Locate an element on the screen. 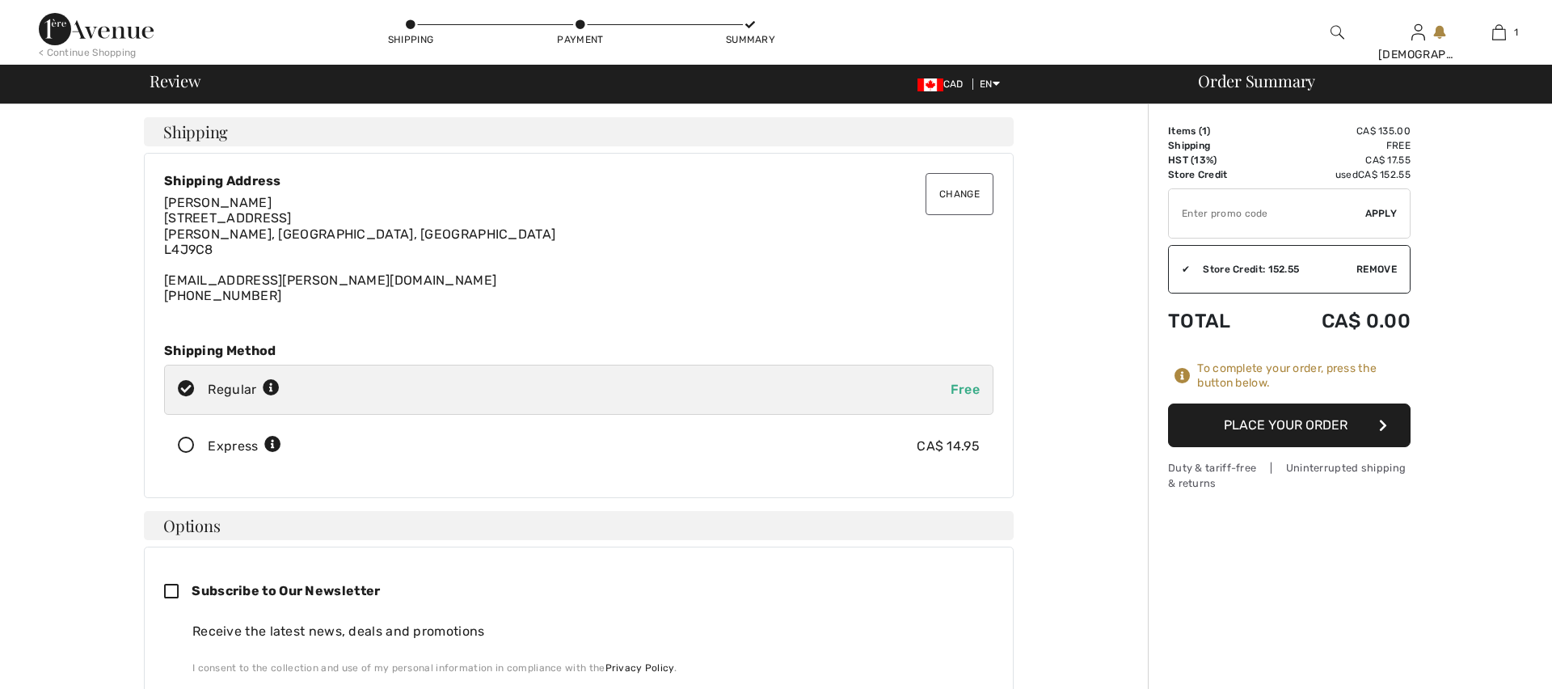 This screenshot has height=689, width=1552. td: Total is located at coordinates (1218, 321).